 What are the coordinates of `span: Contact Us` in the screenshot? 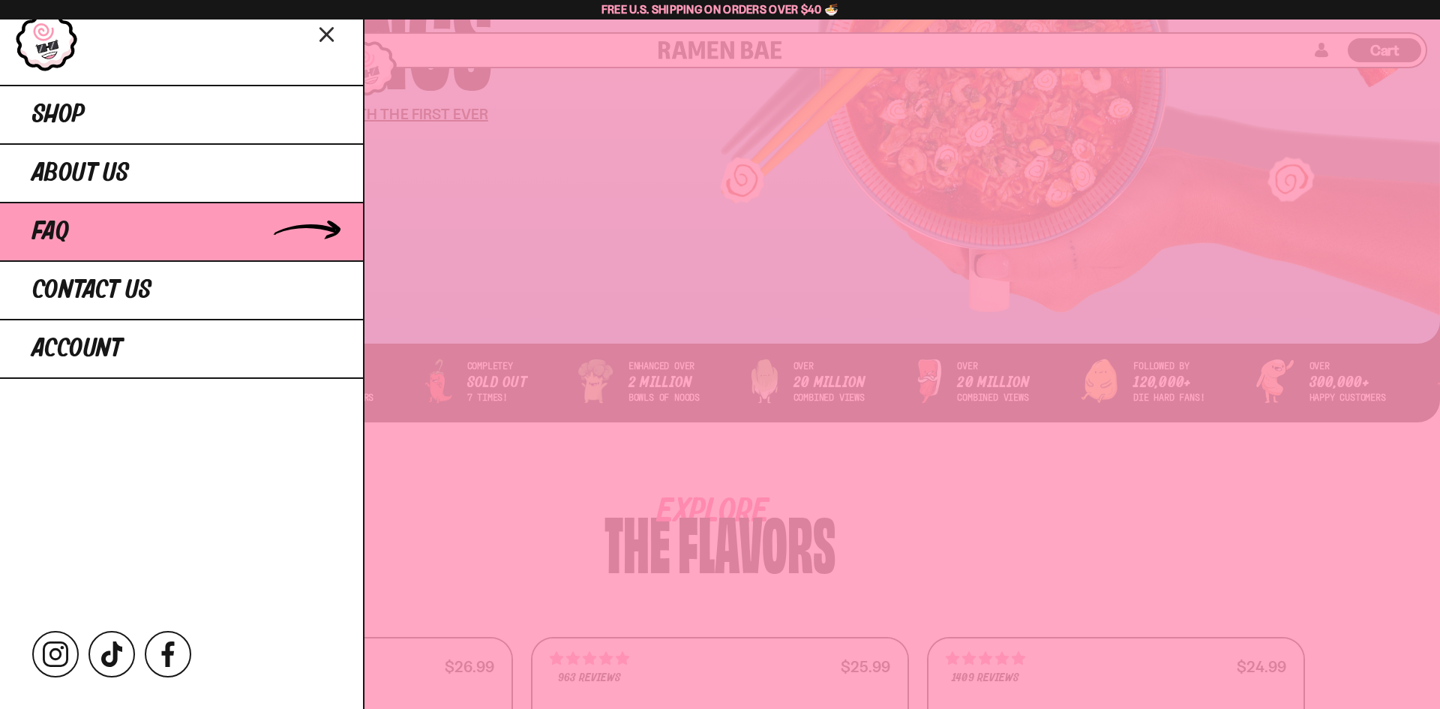 It's located at (92, 290).